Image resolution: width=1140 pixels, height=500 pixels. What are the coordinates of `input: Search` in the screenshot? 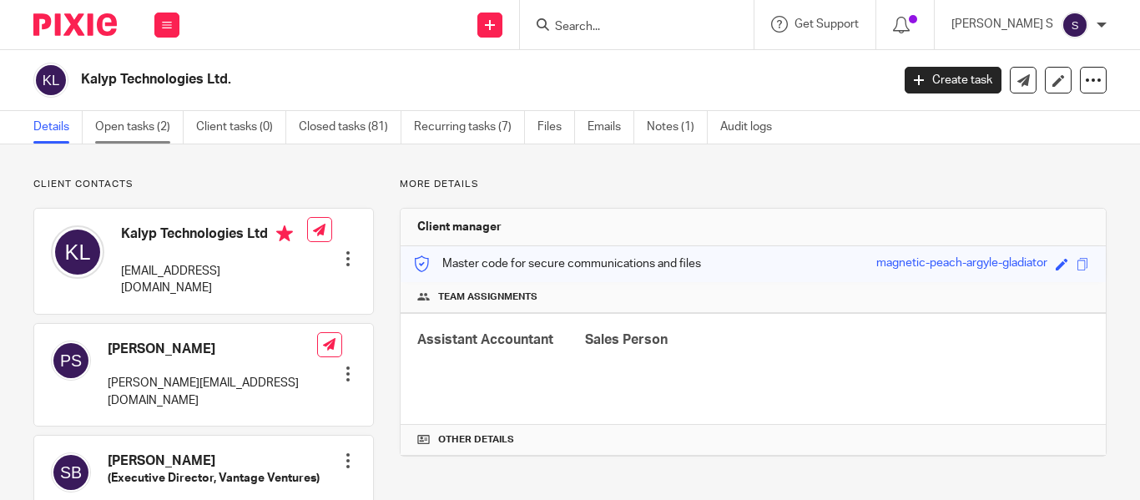 It's located at (628, 28).